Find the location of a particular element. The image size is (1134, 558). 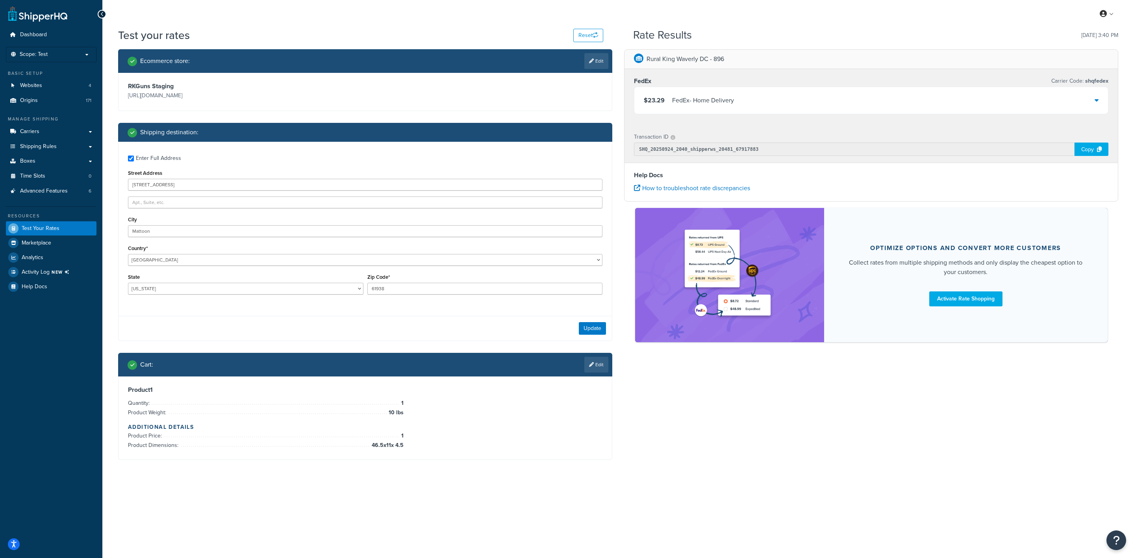

li: Carriers is located at coordinates (51, 132).